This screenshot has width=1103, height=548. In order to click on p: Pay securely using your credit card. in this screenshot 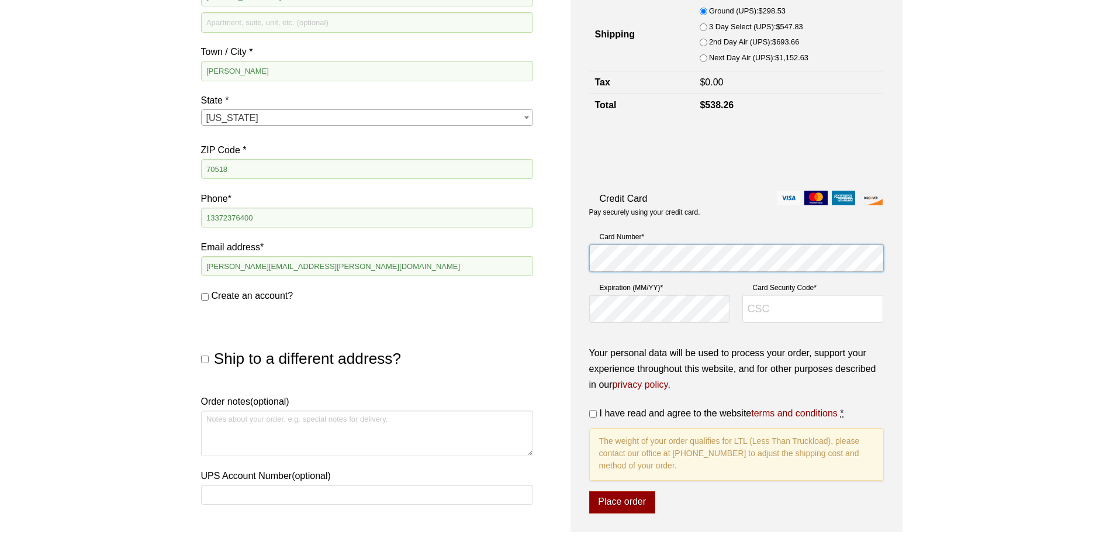, I will do `click(736, 212)`.